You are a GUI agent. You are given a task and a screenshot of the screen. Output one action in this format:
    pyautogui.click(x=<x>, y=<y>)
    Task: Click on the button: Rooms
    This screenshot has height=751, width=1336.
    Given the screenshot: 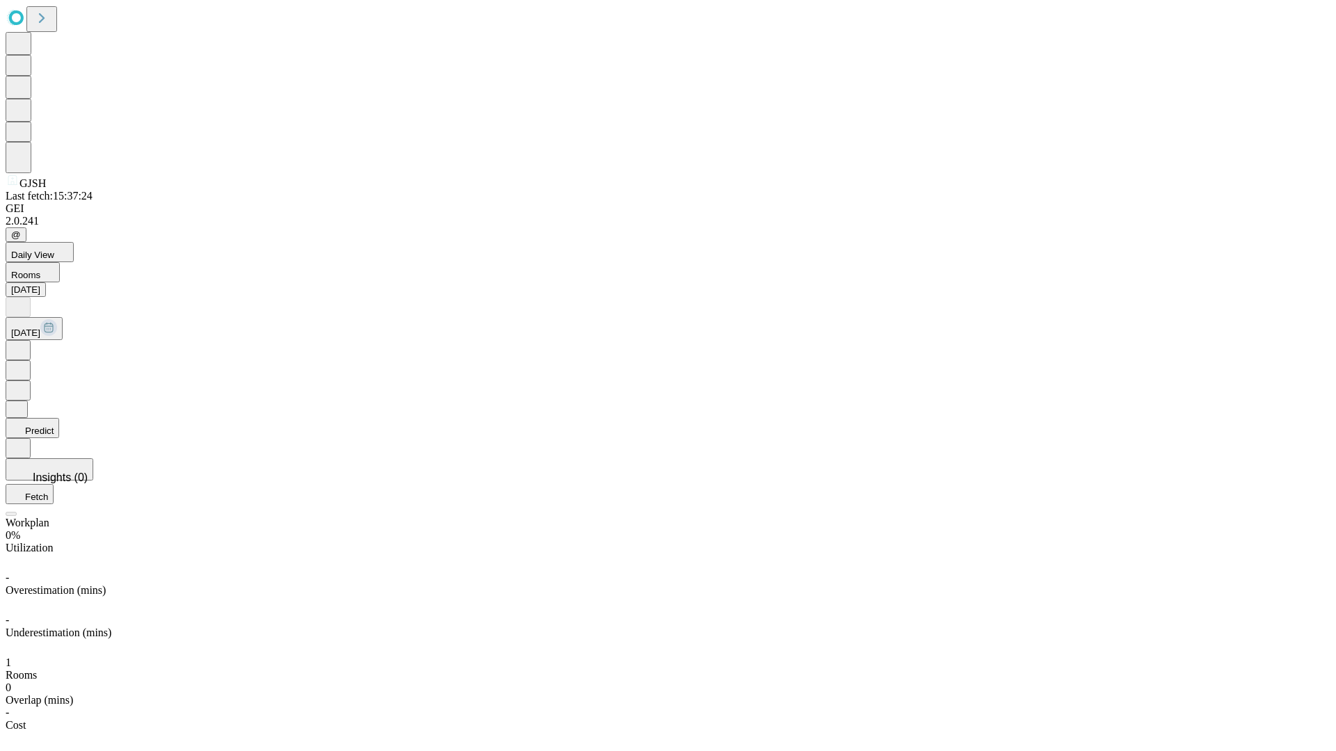 What is the action you would take?
    pyautogui.click(x=33, y=272)
    